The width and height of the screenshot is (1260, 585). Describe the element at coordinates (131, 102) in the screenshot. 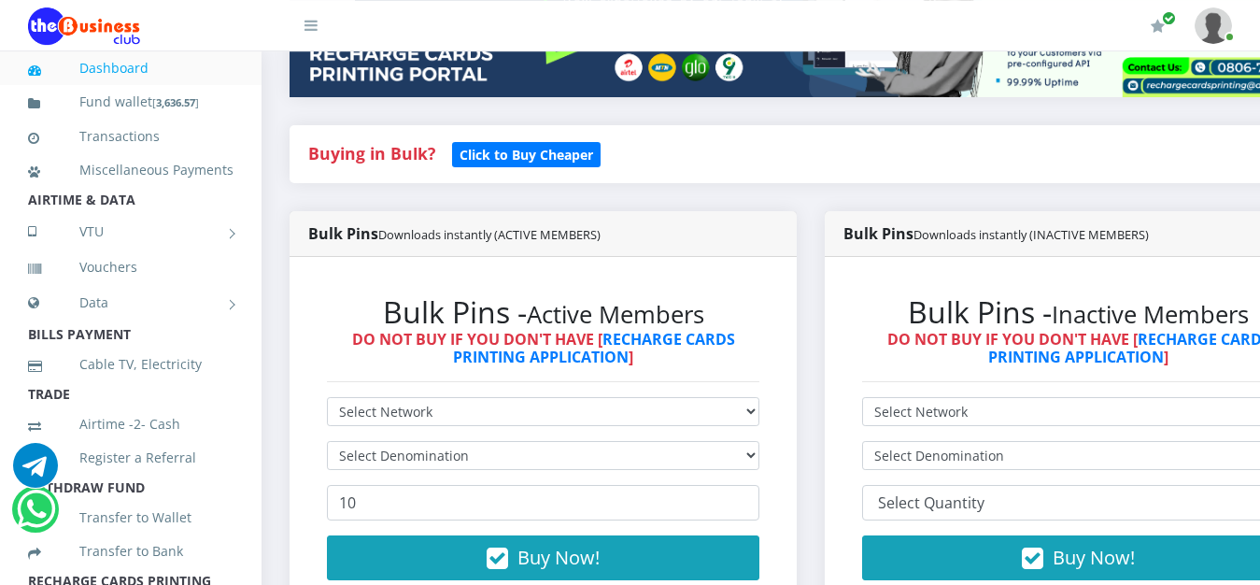

I see `a: Fund wallet[3,636.57]` at that location.